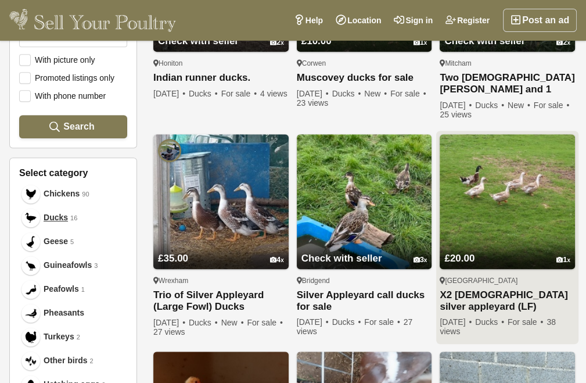 This screenshot has height=383, width=586. Describe the element at coordinates (73, 241) in the screenshot. I see `a: Geese Geese 5` at that location.